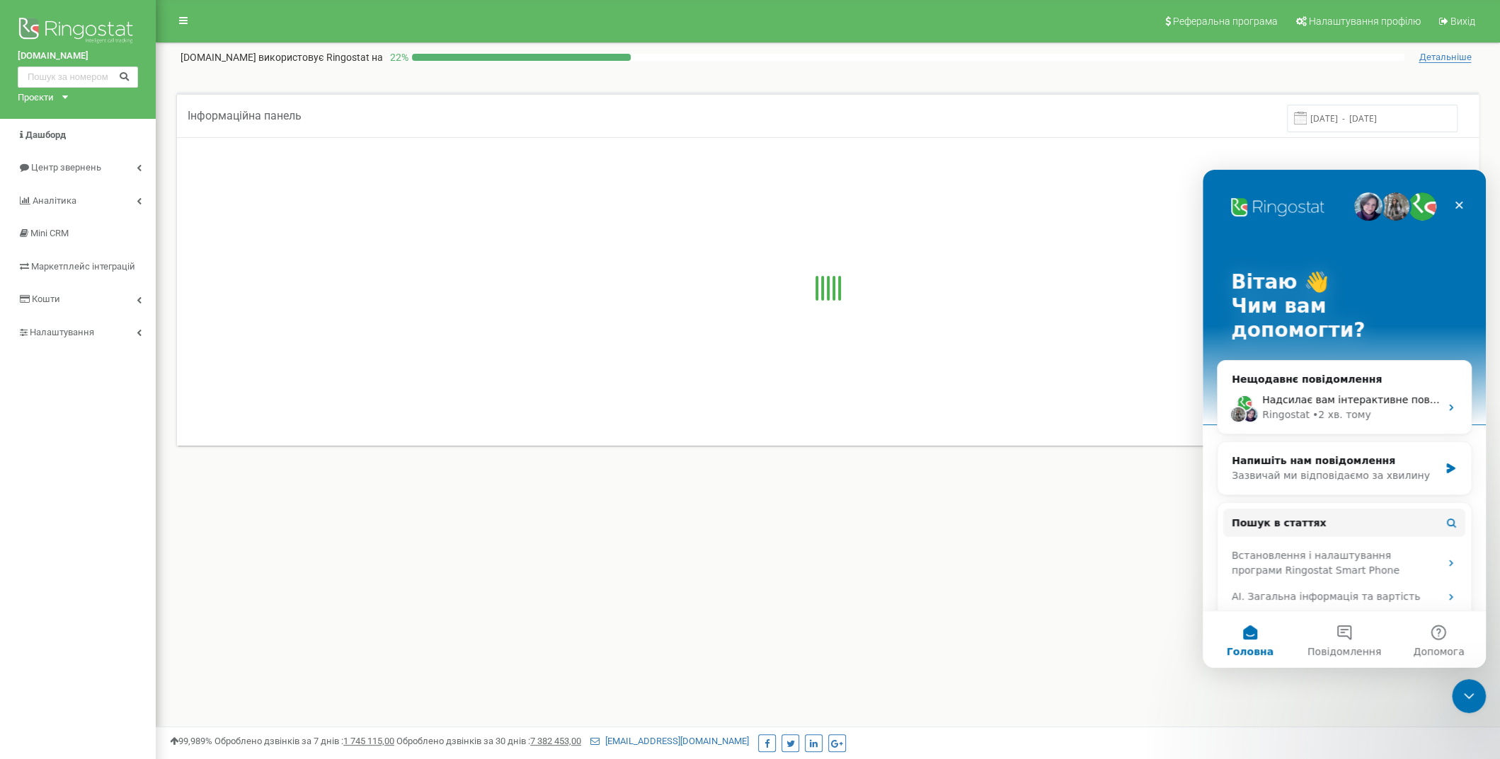 This screenshot has width=1500, height=759. What do you see at coordinates (397, 57) in the screenshot?
I see `p: 22 %` at bounding box center [397, 57].